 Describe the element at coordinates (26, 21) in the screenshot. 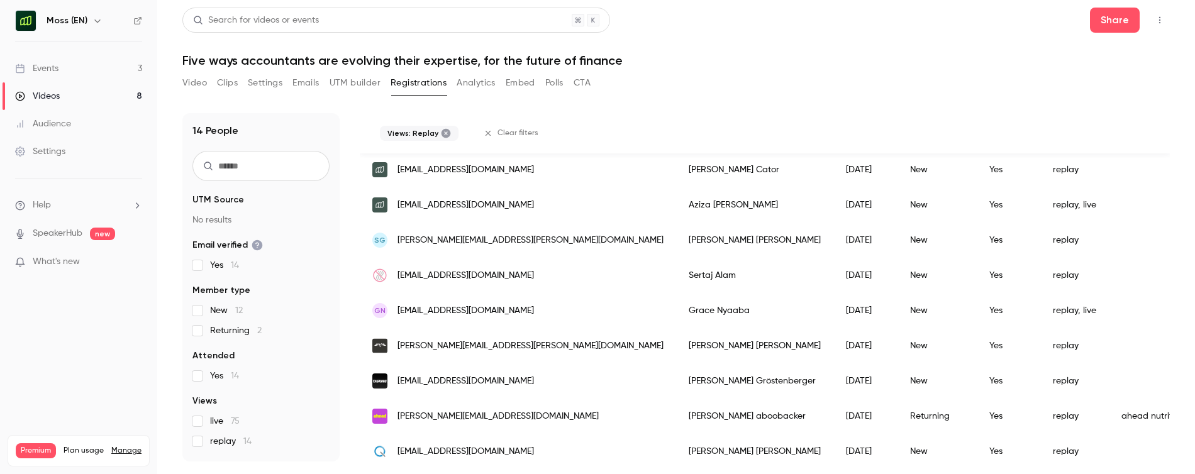

I see `img: Moss (EN)` at that location.